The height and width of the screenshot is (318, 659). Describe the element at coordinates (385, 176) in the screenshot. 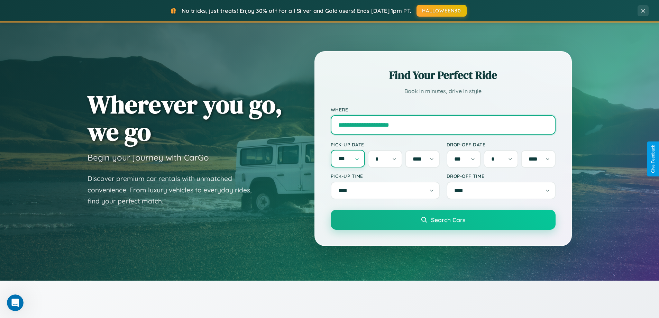

I see `label: Pick-up Time` at that location.